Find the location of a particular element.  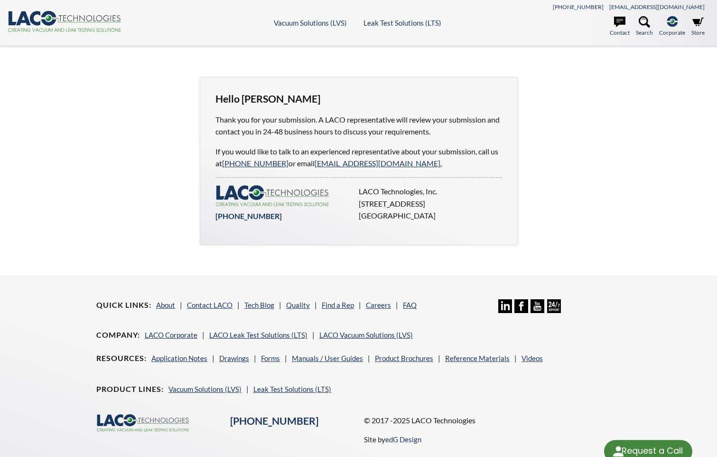

a: Drawings is located at coordinates (234, 358).